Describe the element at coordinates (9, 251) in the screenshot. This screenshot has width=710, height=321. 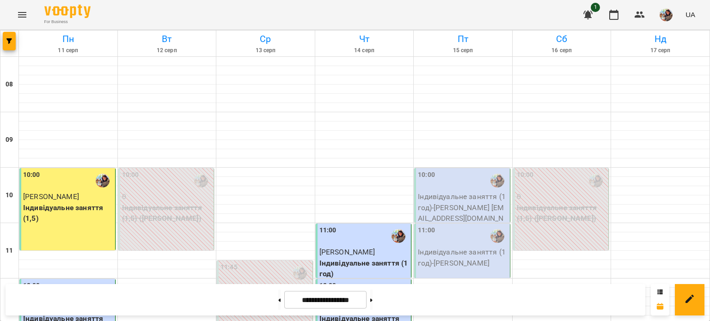
I see `h6: 11` at that location.